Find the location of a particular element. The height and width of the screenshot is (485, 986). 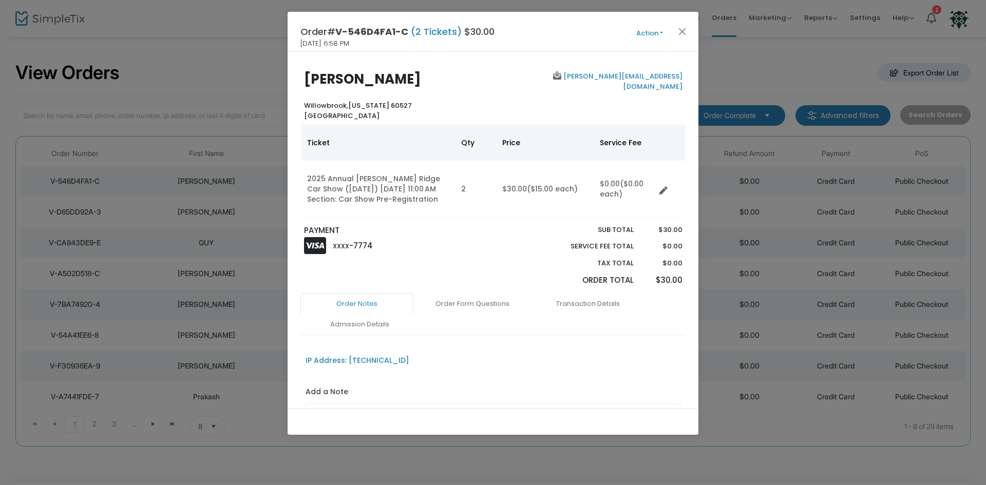

th: Qty is located at coordinates (476, 143).